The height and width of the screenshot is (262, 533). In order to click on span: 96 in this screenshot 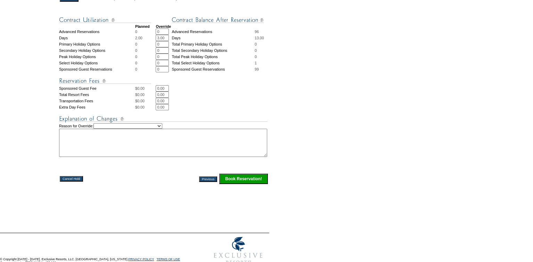, I will do `click(257, 32)`.